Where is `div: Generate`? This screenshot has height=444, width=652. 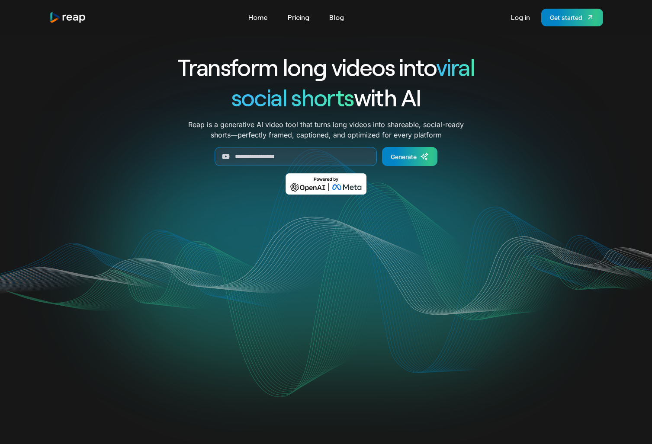 div: Generate is located at coordinates (404, 157).